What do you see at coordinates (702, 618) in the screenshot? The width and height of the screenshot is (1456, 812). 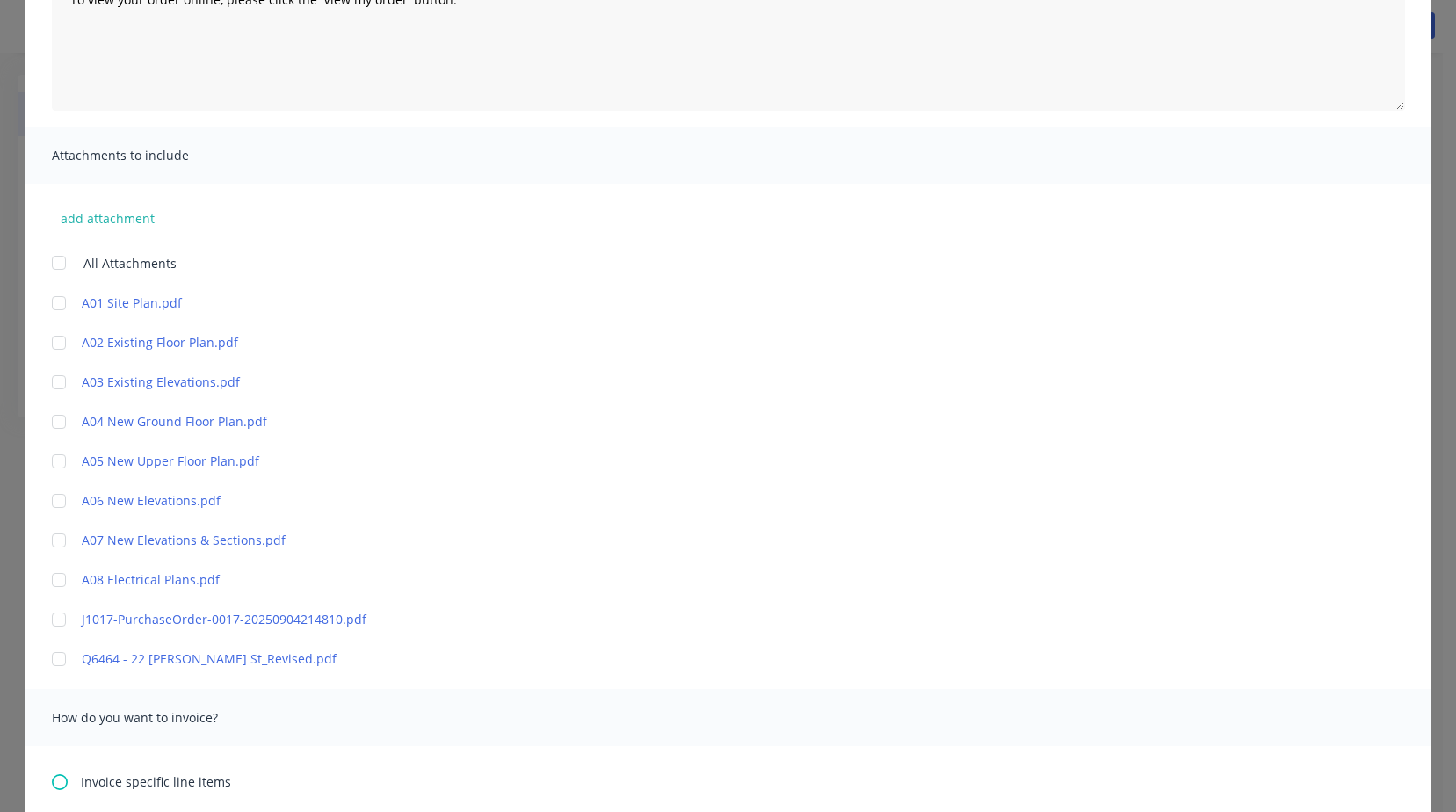 I see `a: J1017-PurchaseOrder-0017-20250904214810.pdf` at bounding box center [702, 618].